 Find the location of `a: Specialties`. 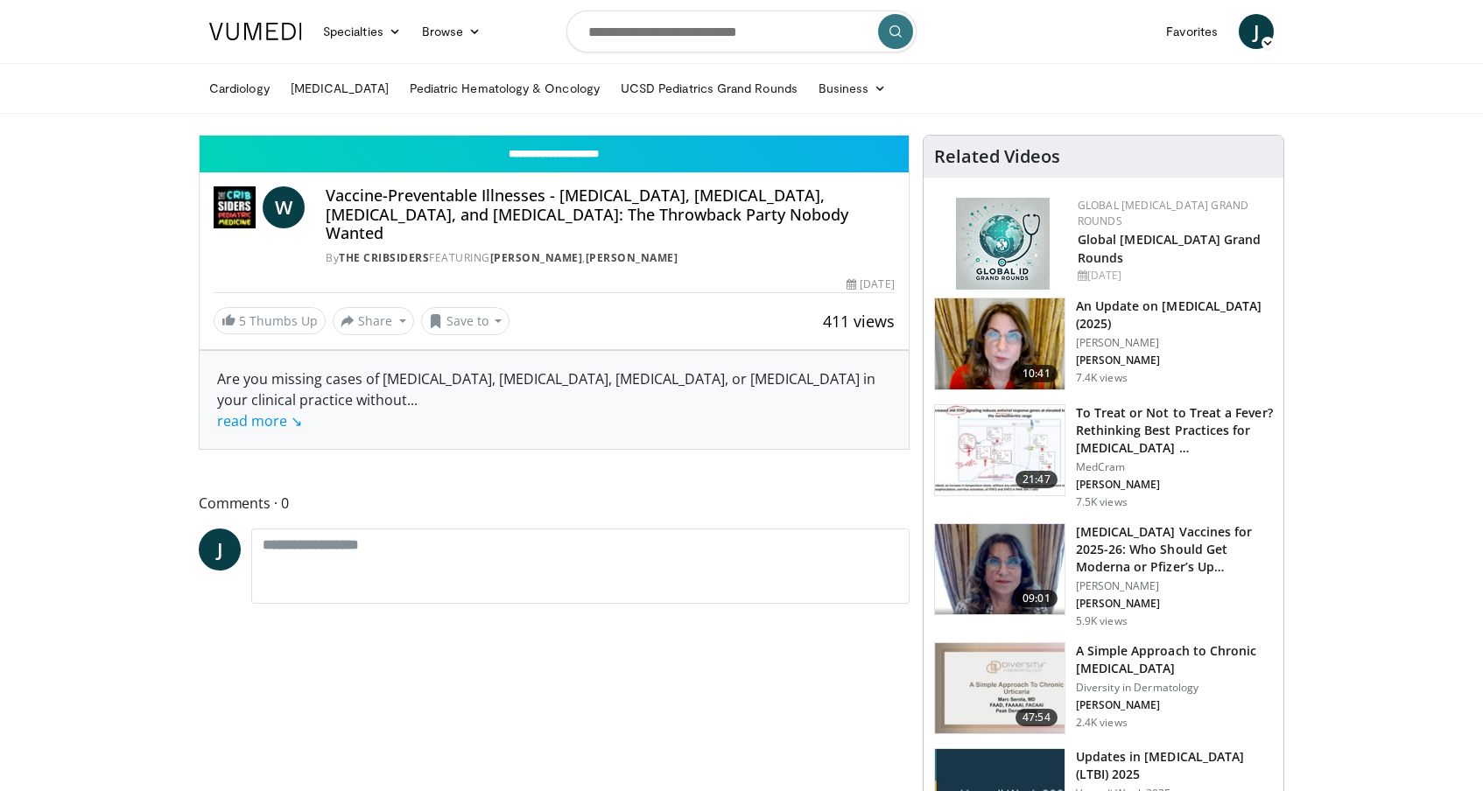

a: Specialties is located at coordinates (362, 32).